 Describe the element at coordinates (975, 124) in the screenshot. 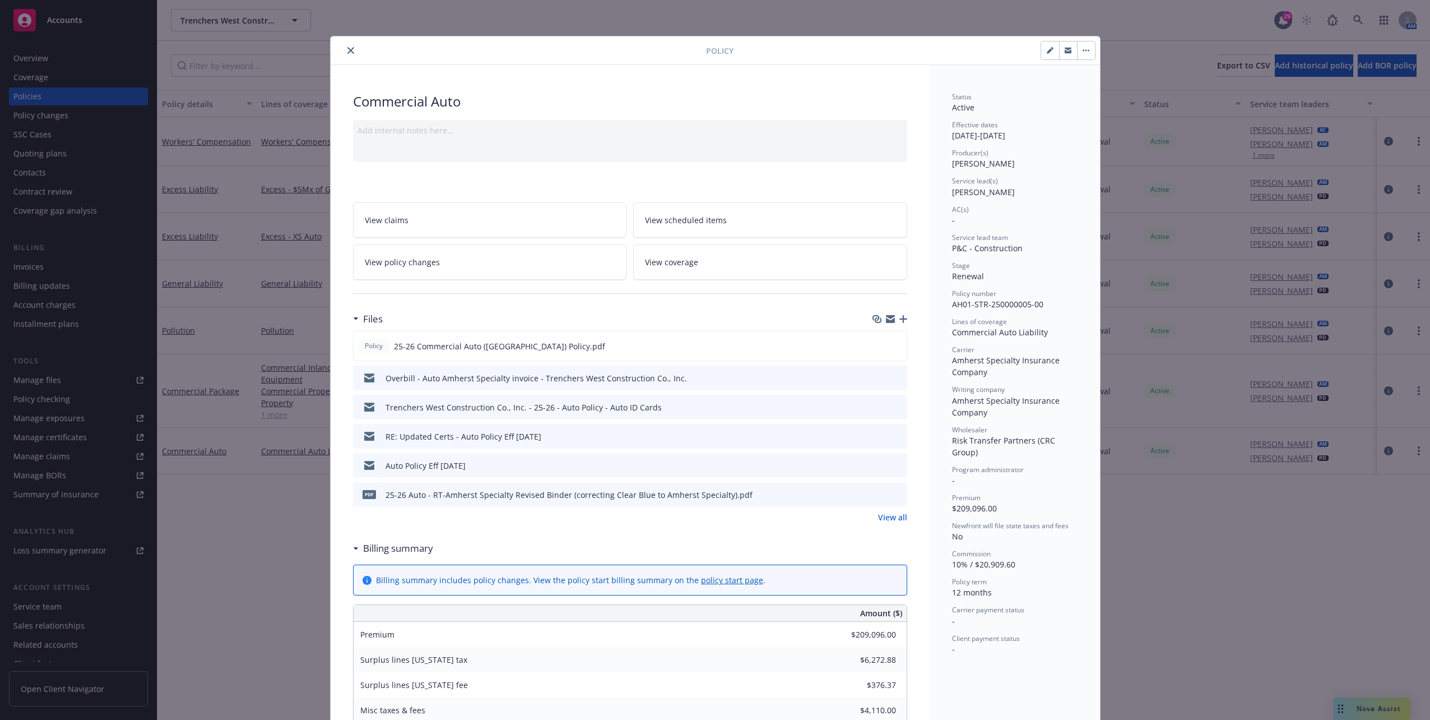

I see `span: Effective dates` at that location.